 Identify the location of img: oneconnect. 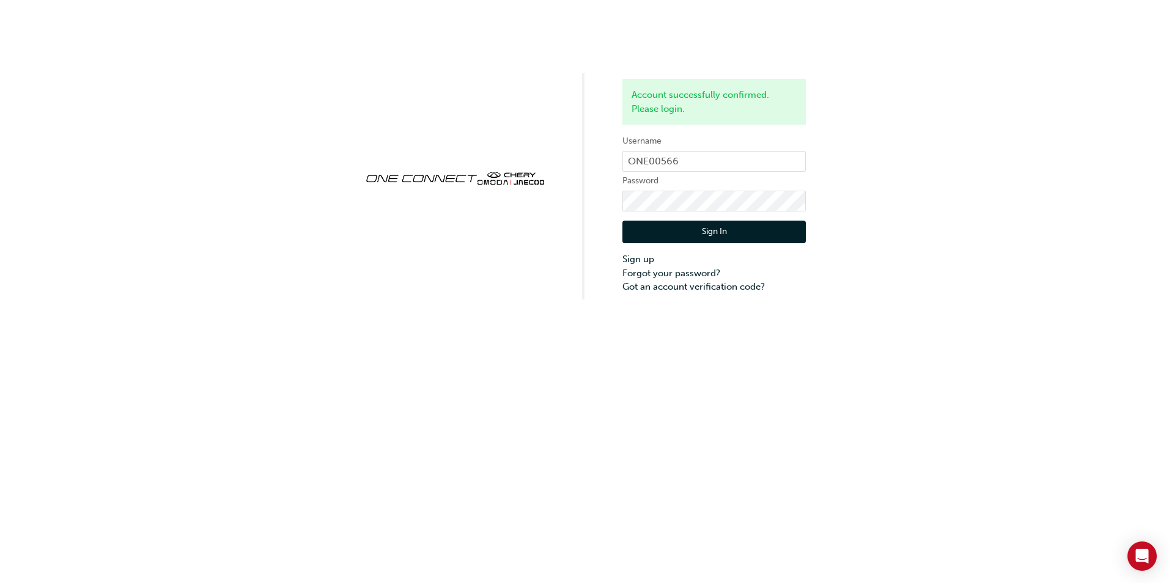
(455, 177).